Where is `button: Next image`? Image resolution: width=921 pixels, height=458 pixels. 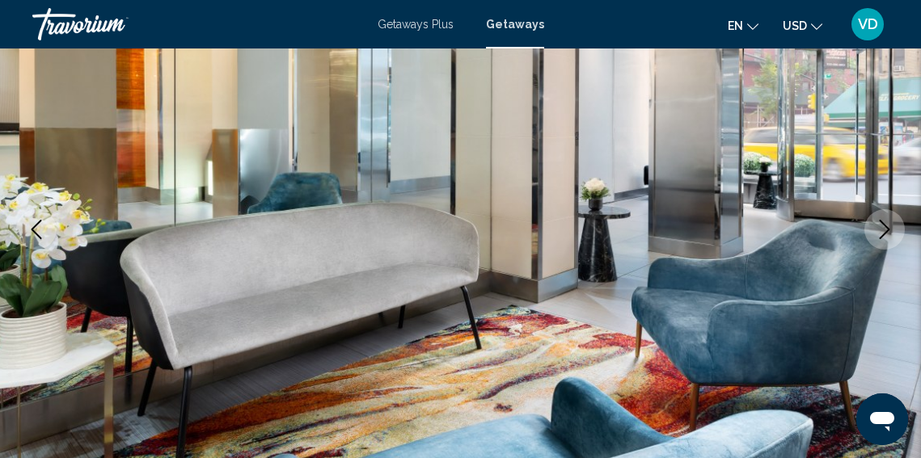 button: Next image is located at coordinates (885, 230).